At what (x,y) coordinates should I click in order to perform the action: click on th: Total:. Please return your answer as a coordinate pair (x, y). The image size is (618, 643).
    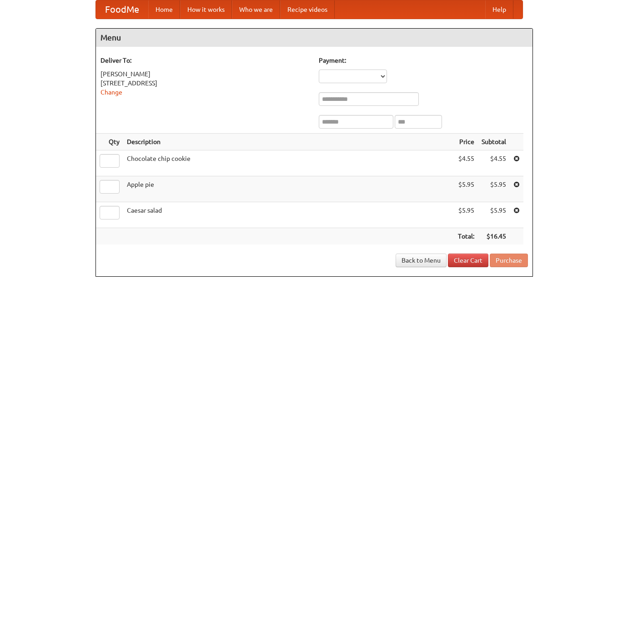
    Looking at the image, I should click on (466, 236).